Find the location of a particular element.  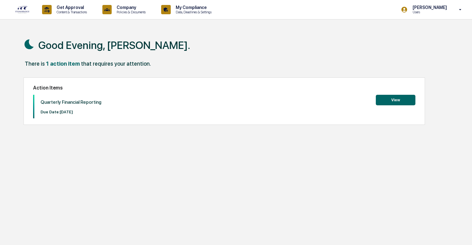

div: that requires your attention. is located at coordinates (116, 63).